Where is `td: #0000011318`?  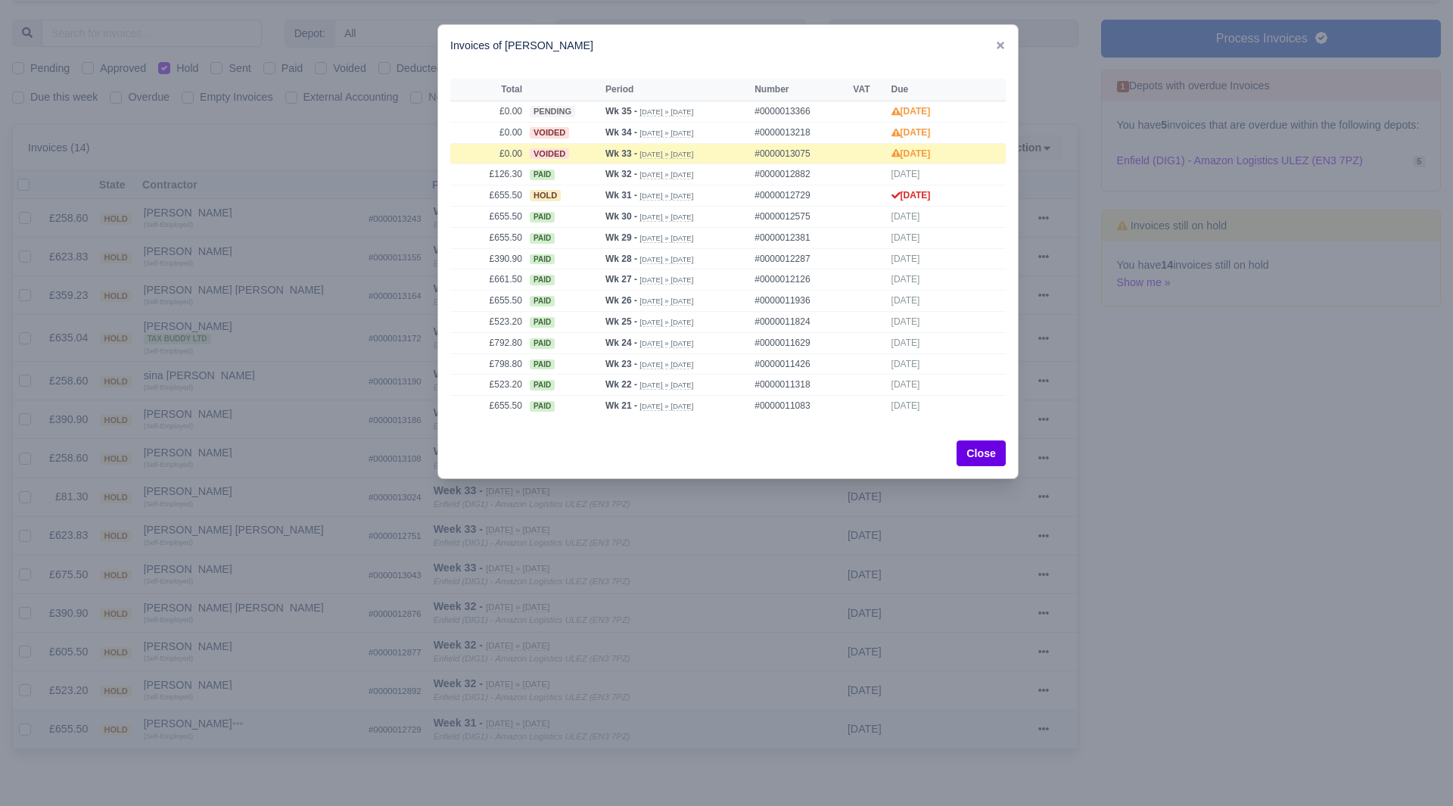
td: #0000011318 is located at coordinates (800, 385).